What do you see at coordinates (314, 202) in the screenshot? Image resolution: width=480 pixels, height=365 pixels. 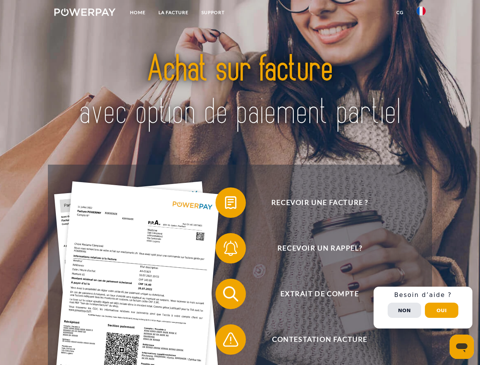 I see `a: Recevoir une facture ?` at bounding box center [314, 202].